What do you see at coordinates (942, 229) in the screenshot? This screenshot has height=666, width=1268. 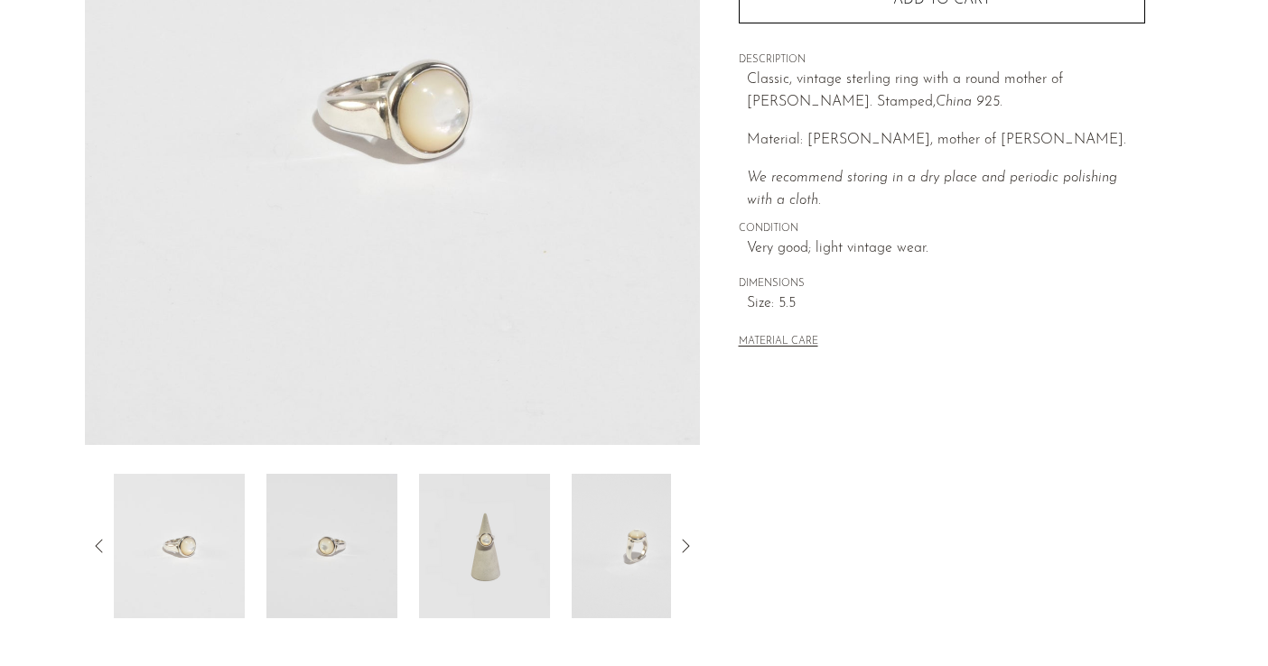 I see `span: CONDITION` at bounding box center [942, 229].